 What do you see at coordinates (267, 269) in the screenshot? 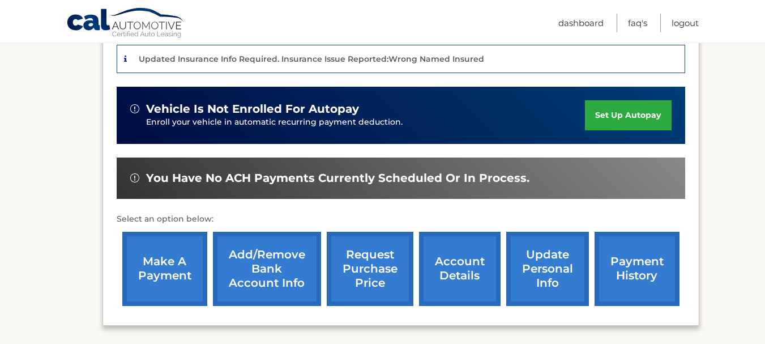
I see `a: Add/Remove bank account info` at bounding box center [267, 269].